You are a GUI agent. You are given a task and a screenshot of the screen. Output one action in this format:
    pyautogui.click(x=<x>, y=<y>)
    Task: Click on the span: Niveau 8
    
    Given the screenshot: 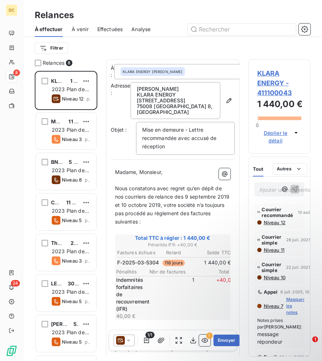 What is the action you would take?
    pyautogui.click(x=72, y=180)
    